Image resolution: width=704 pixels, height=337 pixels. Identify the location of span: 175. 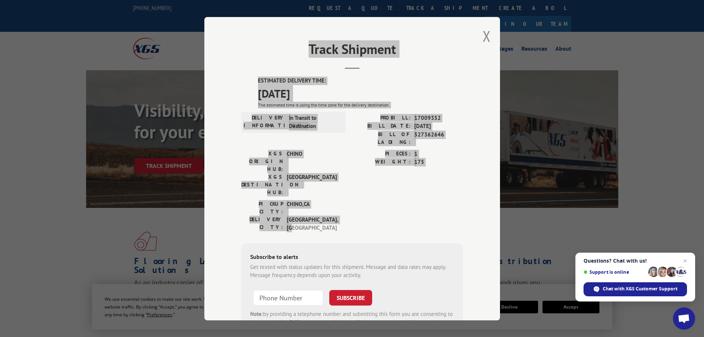
(439, 162).